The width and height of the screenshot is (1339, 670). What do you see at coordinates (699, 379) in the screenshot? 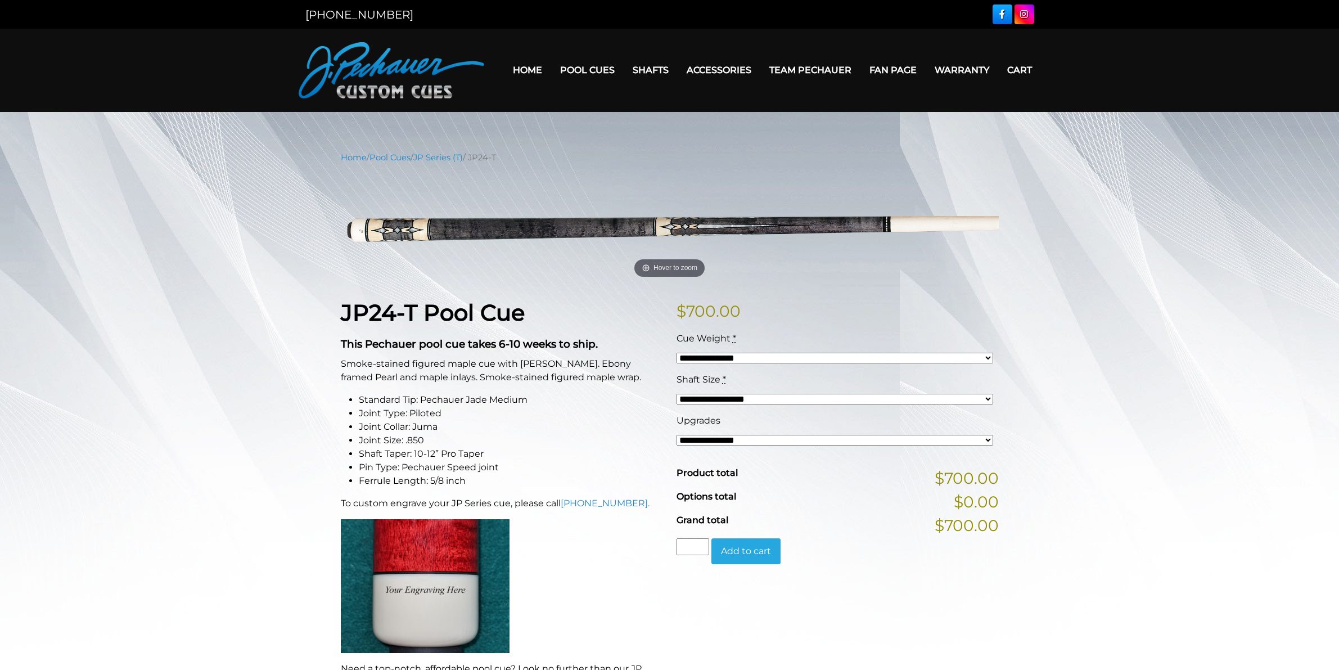
I see `span: Shaft Size` at bounding box center [699, 379].